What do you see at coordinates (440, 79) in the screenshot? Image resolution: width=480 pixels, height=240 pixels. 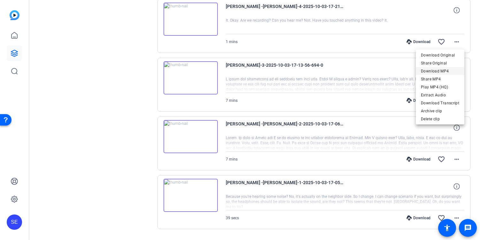 I see `span: Share MP4` at bounding box center [440, 79].